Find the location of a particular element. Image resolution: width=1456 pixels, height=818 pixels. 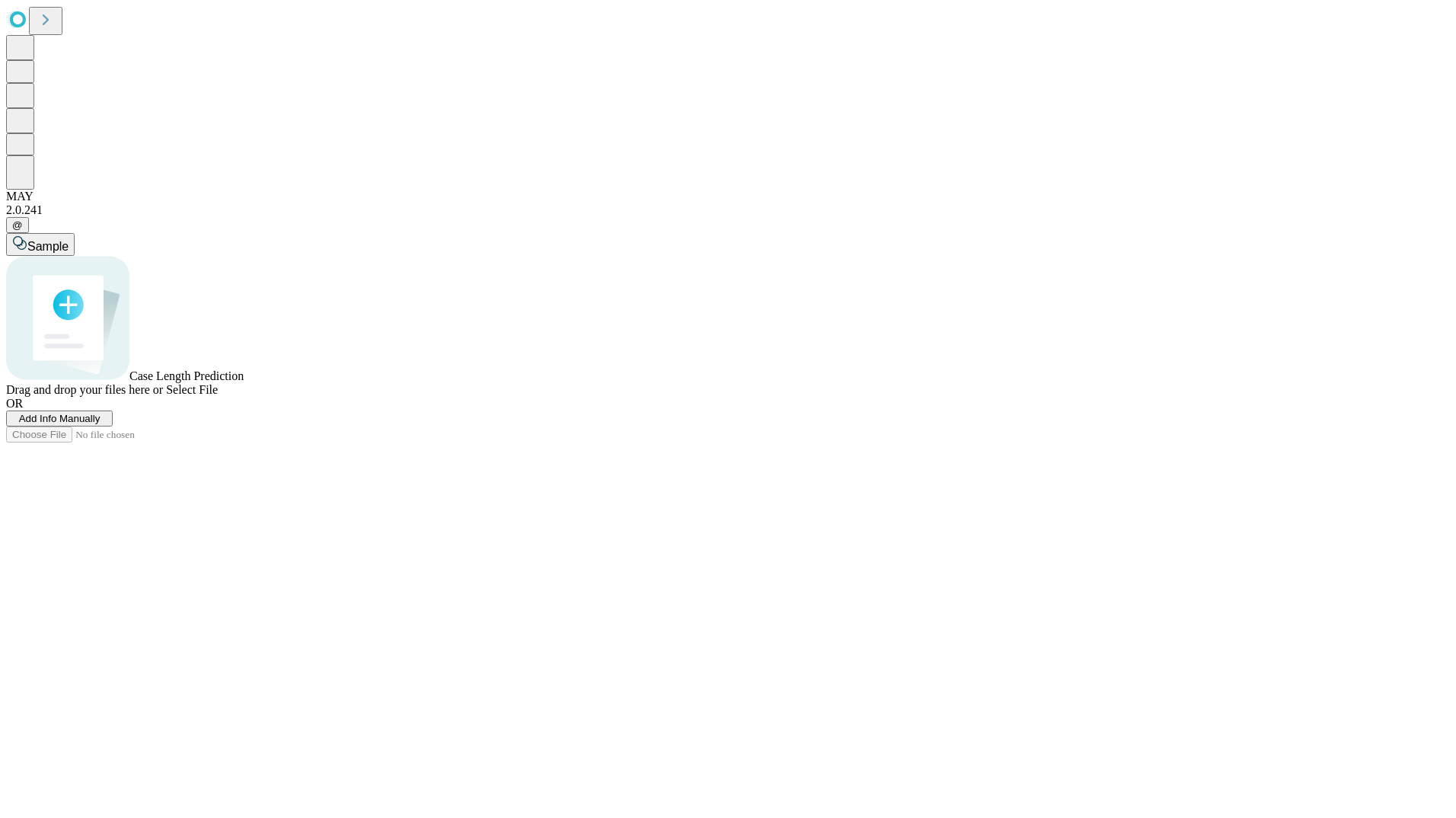

span: Sample is located at coordinates (48, 245).